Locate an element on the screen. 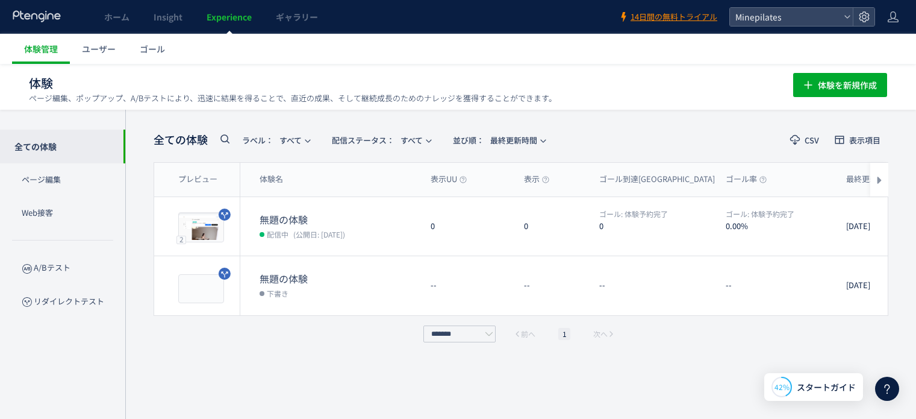 The width and height of the screenshot is (916, 419). span: 表示UU is located at coordinates (449, 179).